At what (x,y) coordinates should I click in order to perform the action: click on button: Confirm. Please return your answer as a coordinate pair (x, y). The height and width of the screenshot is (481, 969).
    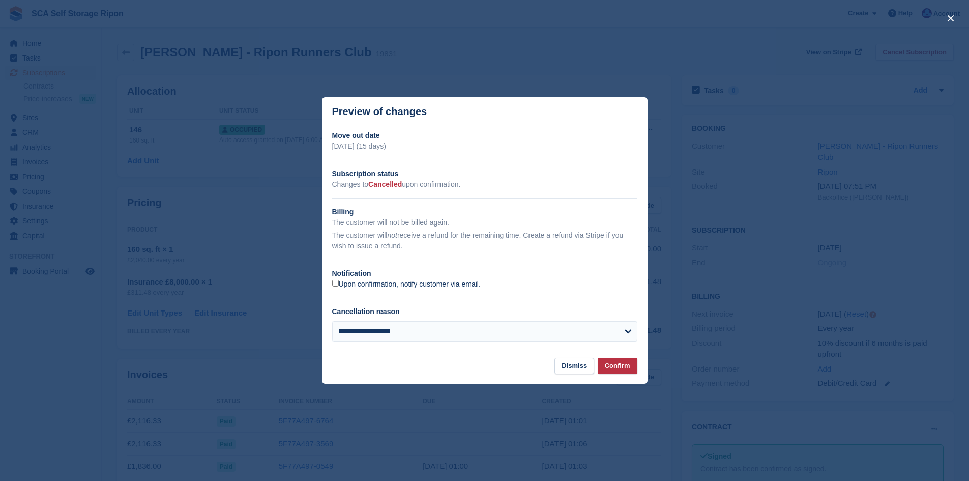
    Looking at the image, I should click on (617, 366).